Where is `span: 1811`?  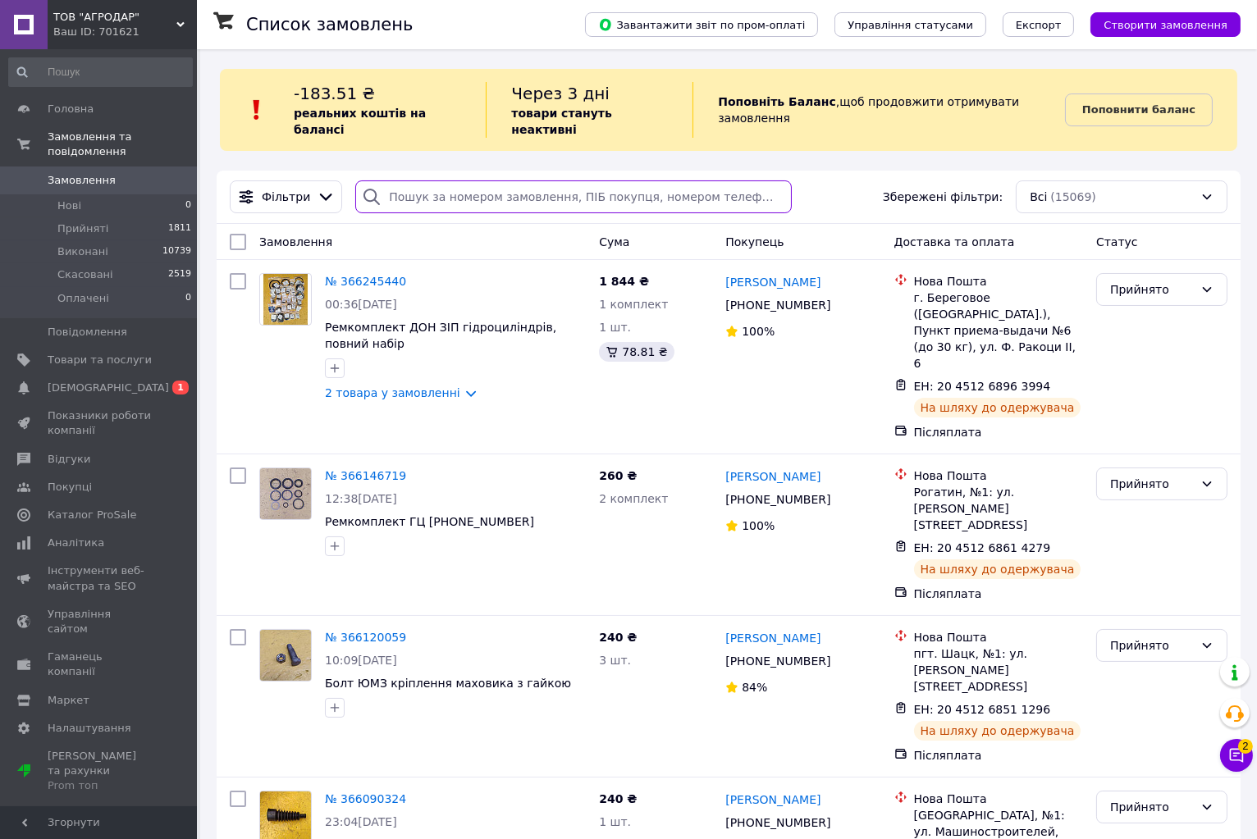 span: 1811 is located at coordinates (180, 229).